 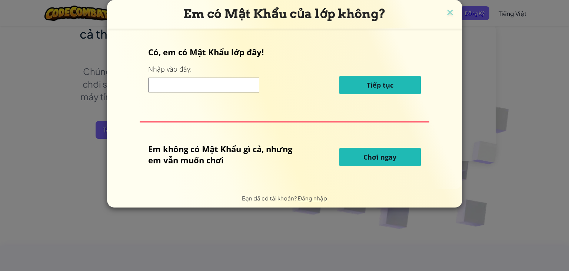 I want to click on img: close icon, so click(x=450, y=13).